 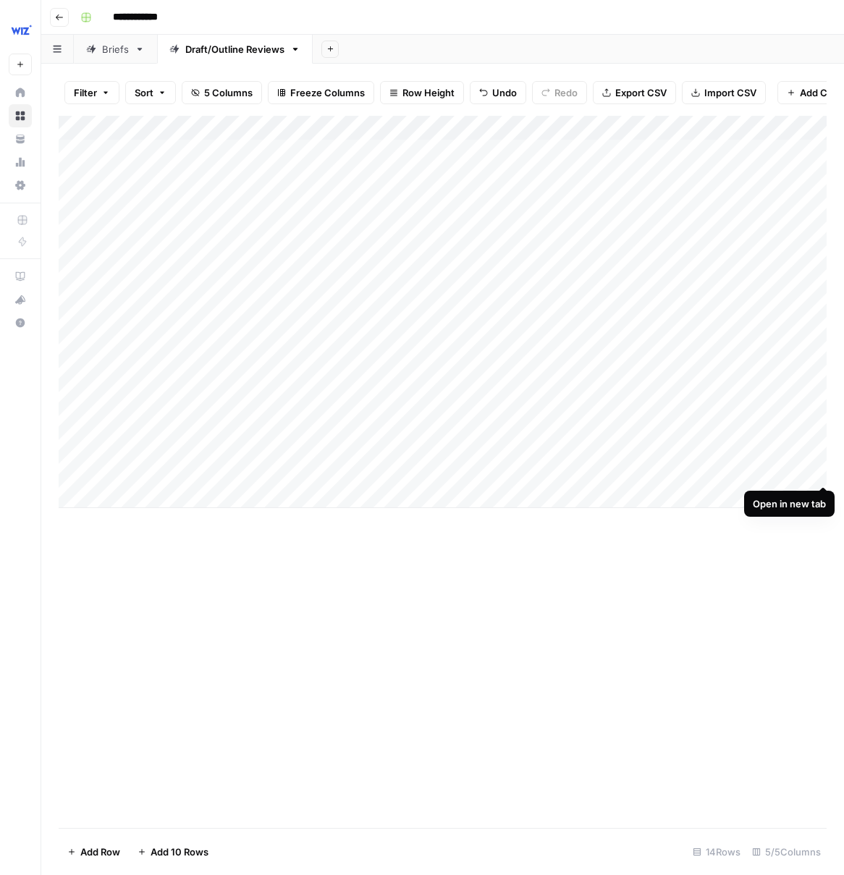 What do you see at coordinates (93, 852) in the screenshot?
I see `button: Add Row` at bounding box center [93, 852].